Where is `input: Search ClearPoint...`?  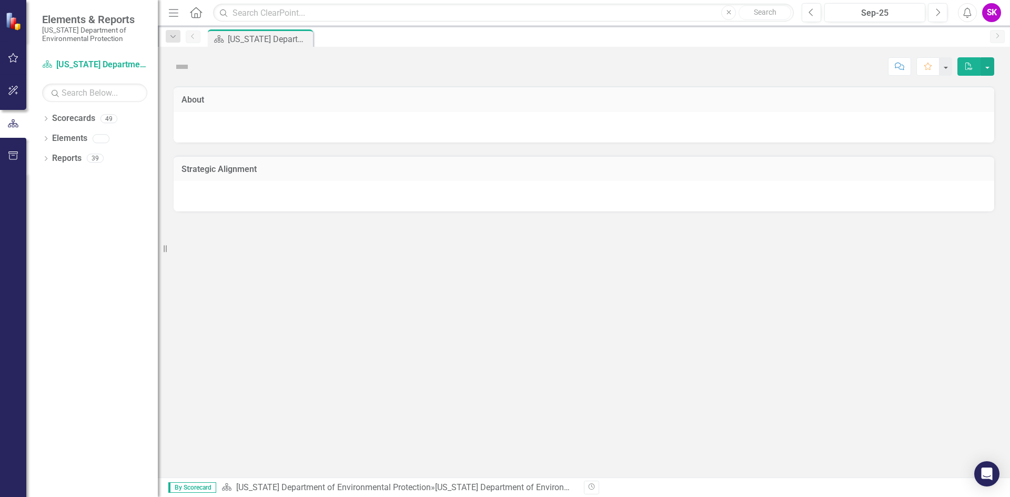
input: Search ClearPoint... is located at coordinates (503, 13).